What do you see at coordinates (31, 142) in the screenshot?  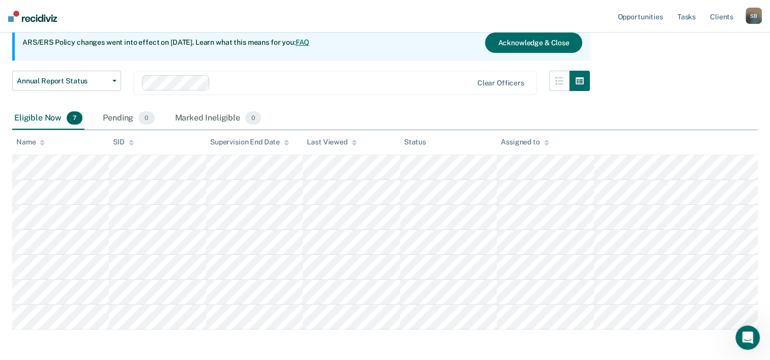 I see `div: Name` at bounding box center [31, 142].